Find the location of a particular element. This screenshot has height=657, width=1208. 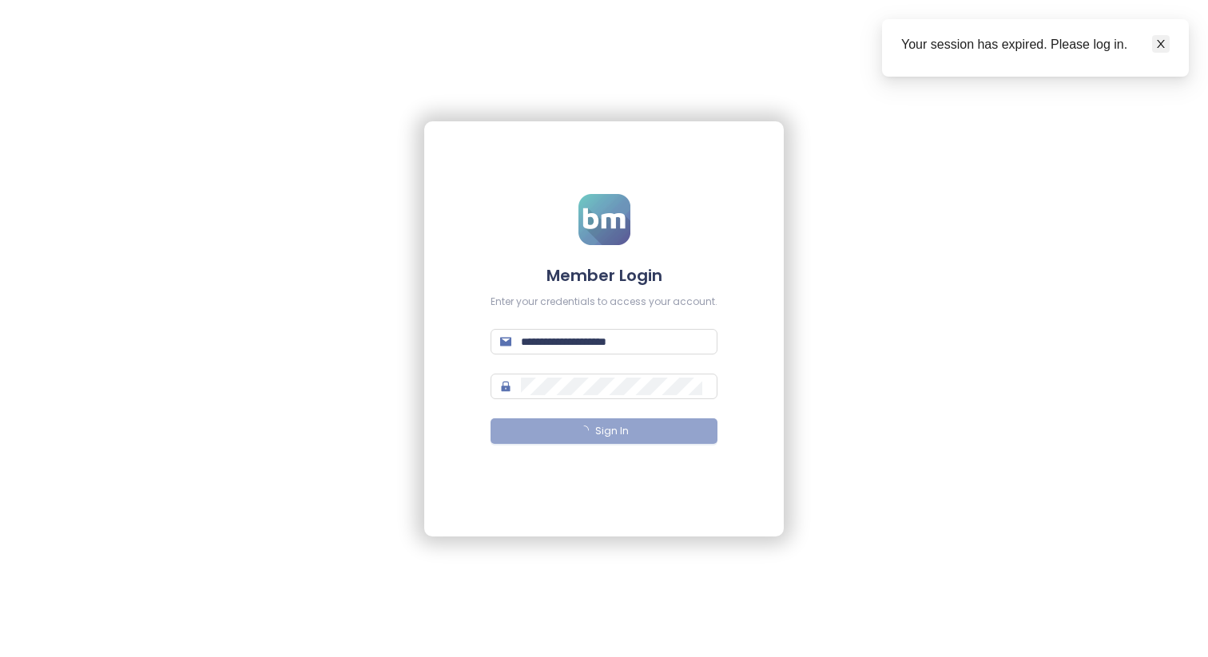

h4: Member Login is located at coordinates (604, 276).